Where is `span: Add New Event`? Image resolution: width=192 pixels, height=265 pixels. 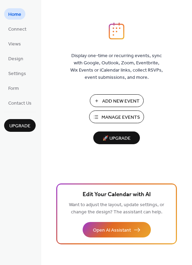 span: Add New Event is located at coordinates (121, 101).